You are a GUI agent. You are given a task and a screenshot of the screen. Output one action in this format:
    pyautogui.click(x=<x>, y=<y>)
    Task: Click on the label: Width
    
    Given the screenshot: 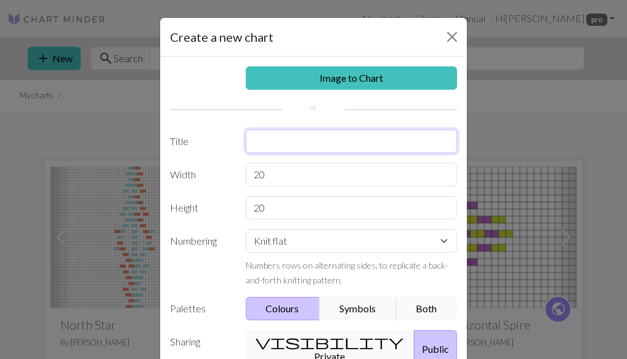 What is the action you would take?
    pyautogui.click(x=200, y=175)
    